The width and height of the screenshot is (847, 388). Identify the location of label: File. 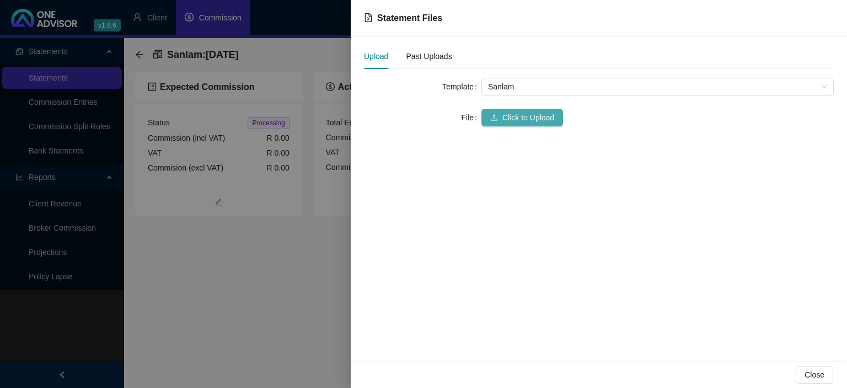
(472, 117).